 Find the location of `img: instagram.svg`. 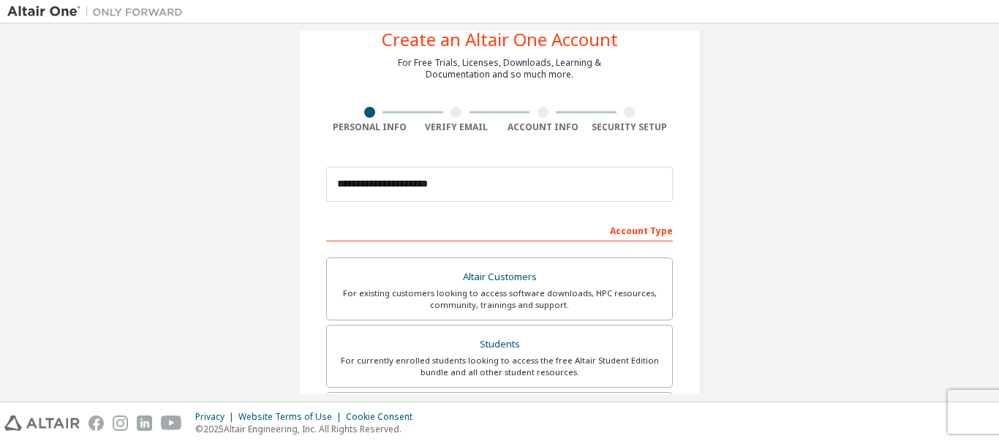

img: instagram.svg is located at coordinates (120, 423).